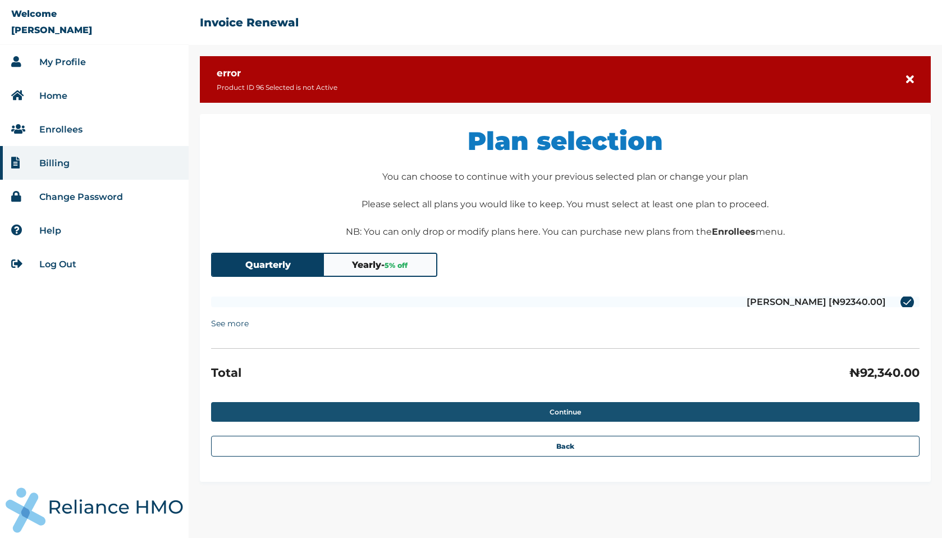 Image resolution: width=942 pixels, height=538 pixels. Describe the element at coordinates (61, 129) in the screenshot. I see `a: Enrollees` at that location.